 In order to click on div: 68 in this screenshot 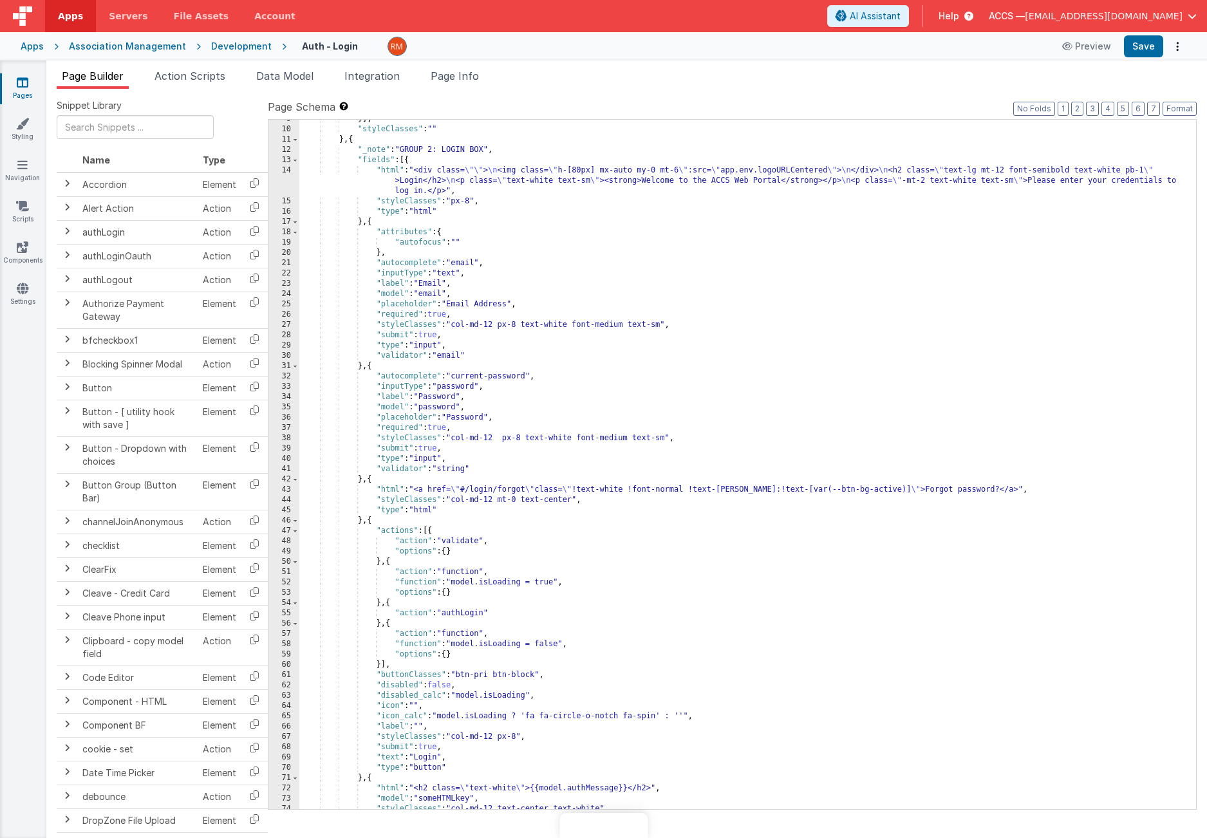, I will do `click(284, 748)`.